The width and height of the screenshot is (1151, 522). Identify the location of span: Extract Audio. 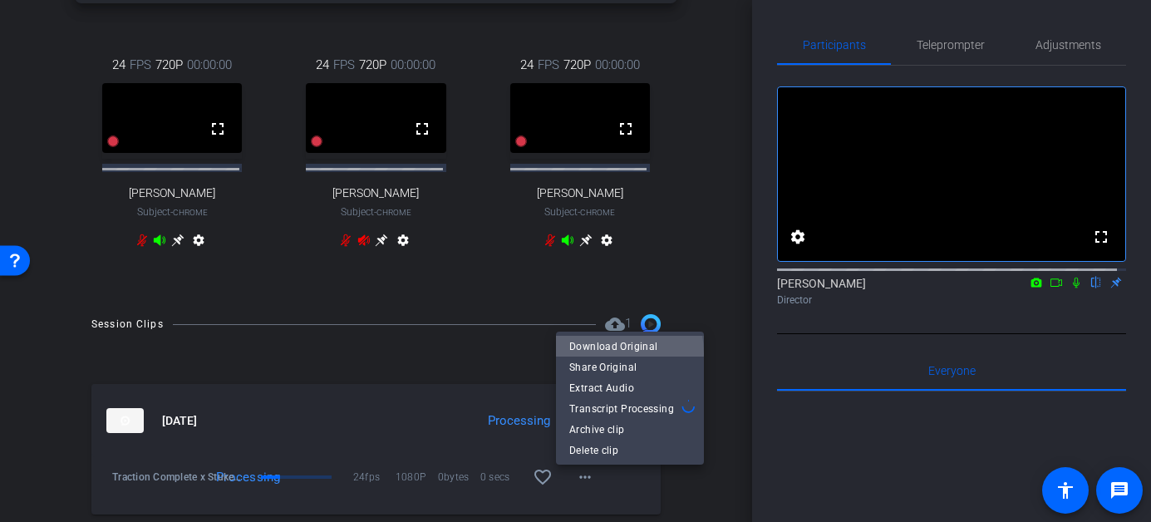
(630, 388).